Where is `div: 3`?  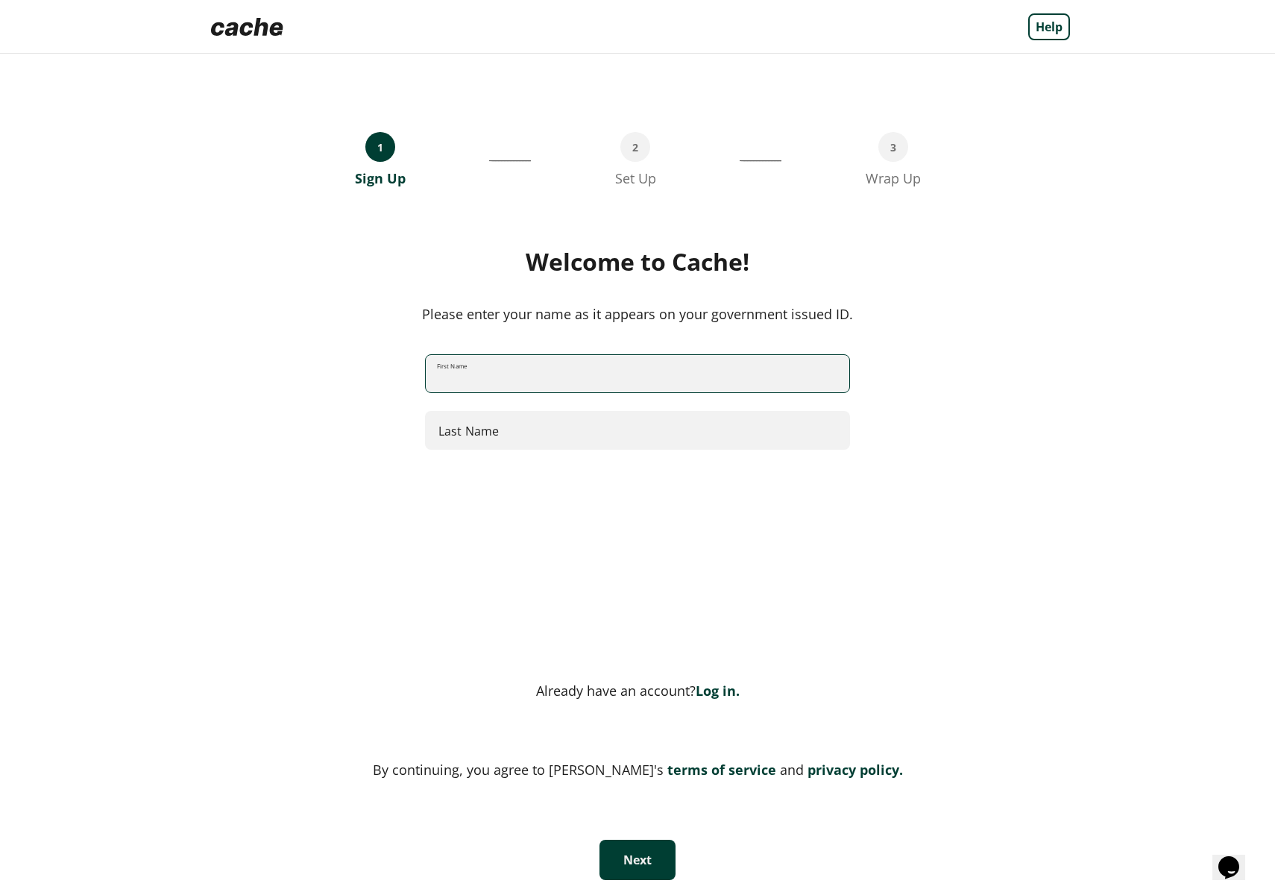
div: 3 is located at coordinates (893, 147).